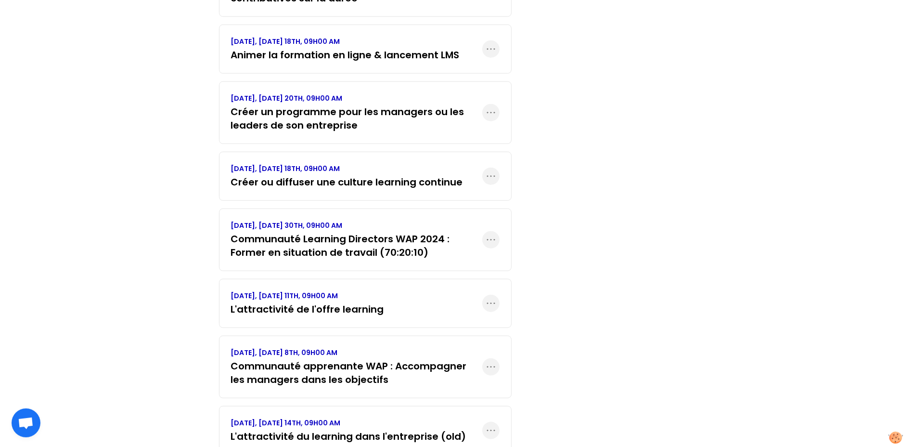  Describe the element at coordinates (357, 373) in the screenshot. I see `h3: Communauté apprenante WAP : Accompagner les managers dans les objectifs` at that location.